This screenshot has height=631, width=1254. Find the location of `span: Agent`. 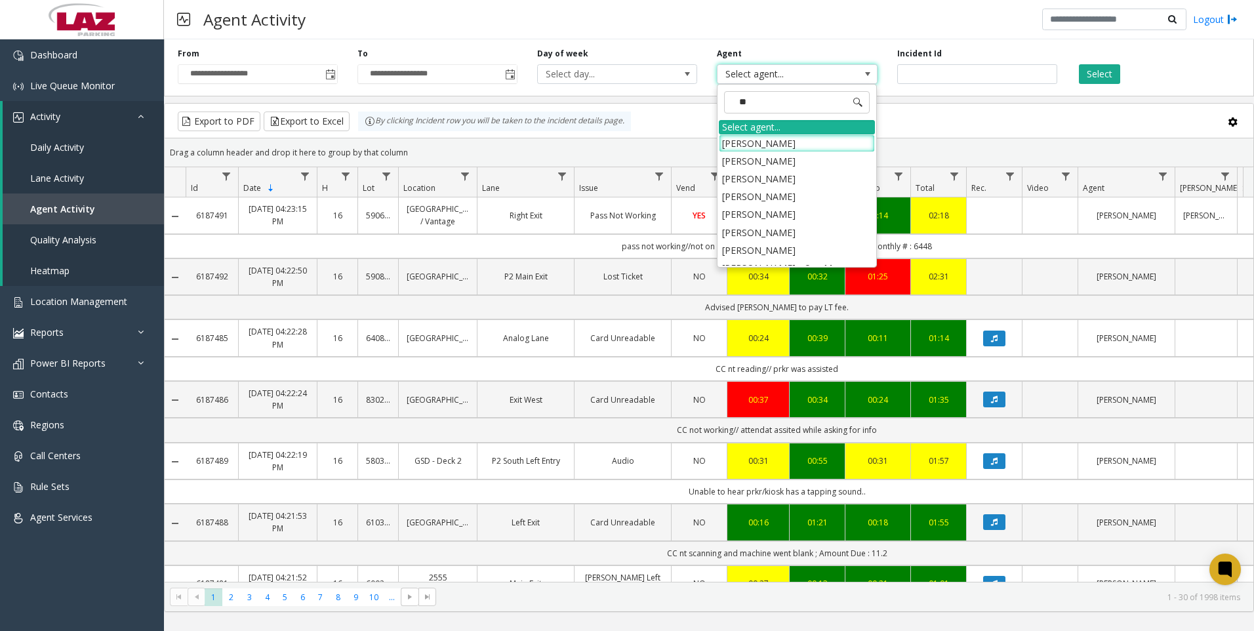

span: Agent is located at coordinates (1093, 188).